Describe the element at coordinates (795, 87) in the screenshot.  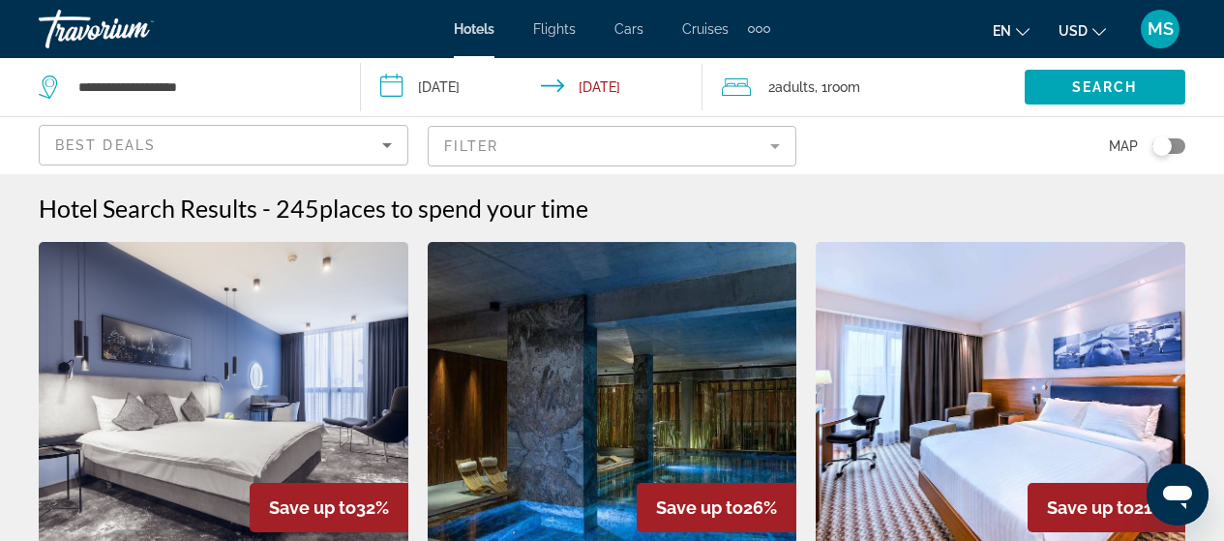
I see `span: Adults` at that location.